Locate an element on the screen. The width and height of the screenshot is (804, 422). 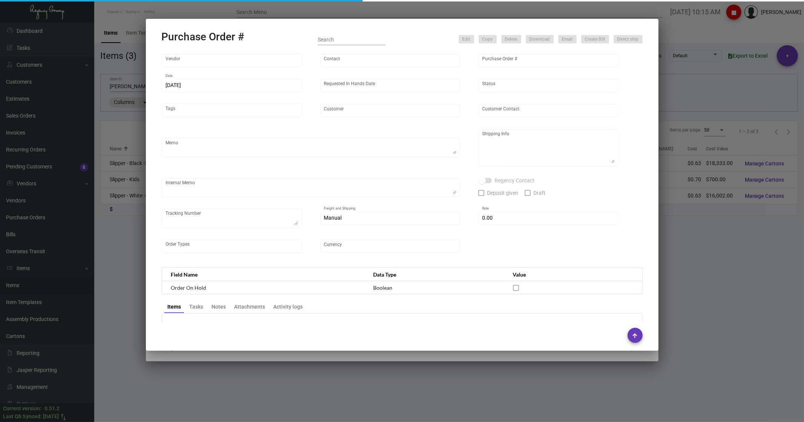
button: Email is located at coordinates (567, 39).